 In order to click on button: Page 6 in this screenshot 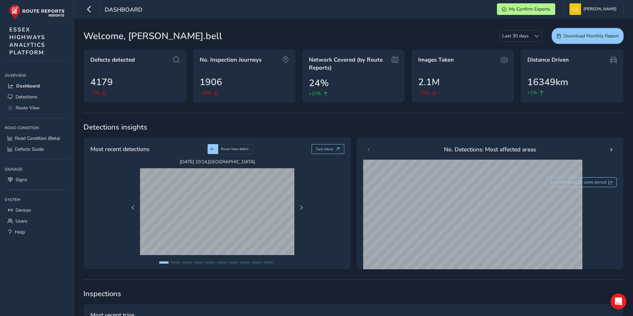, I will do `click(222, 262)`.